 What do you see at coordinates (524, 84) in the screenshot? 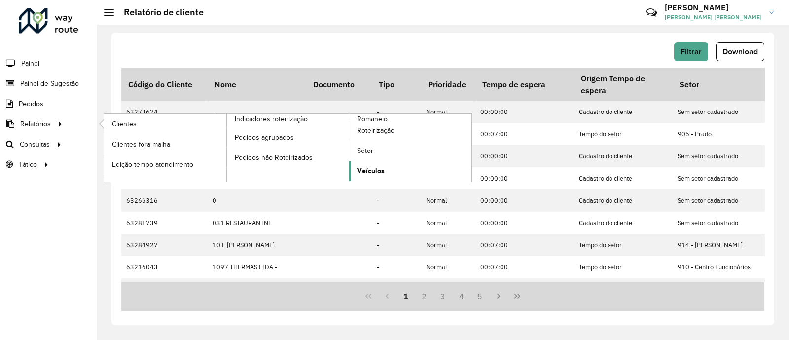
I see `th: Tempo de espera` at bounding box center [524, 84].